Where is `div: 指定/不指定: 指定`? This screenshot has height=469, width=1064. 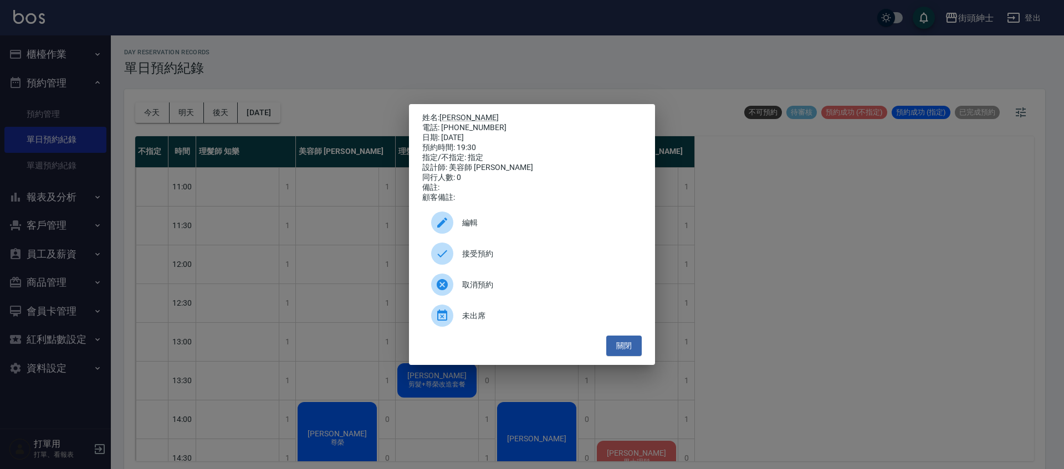 div: 指定/不指定: 指定 is located at coordinates (532, 158).